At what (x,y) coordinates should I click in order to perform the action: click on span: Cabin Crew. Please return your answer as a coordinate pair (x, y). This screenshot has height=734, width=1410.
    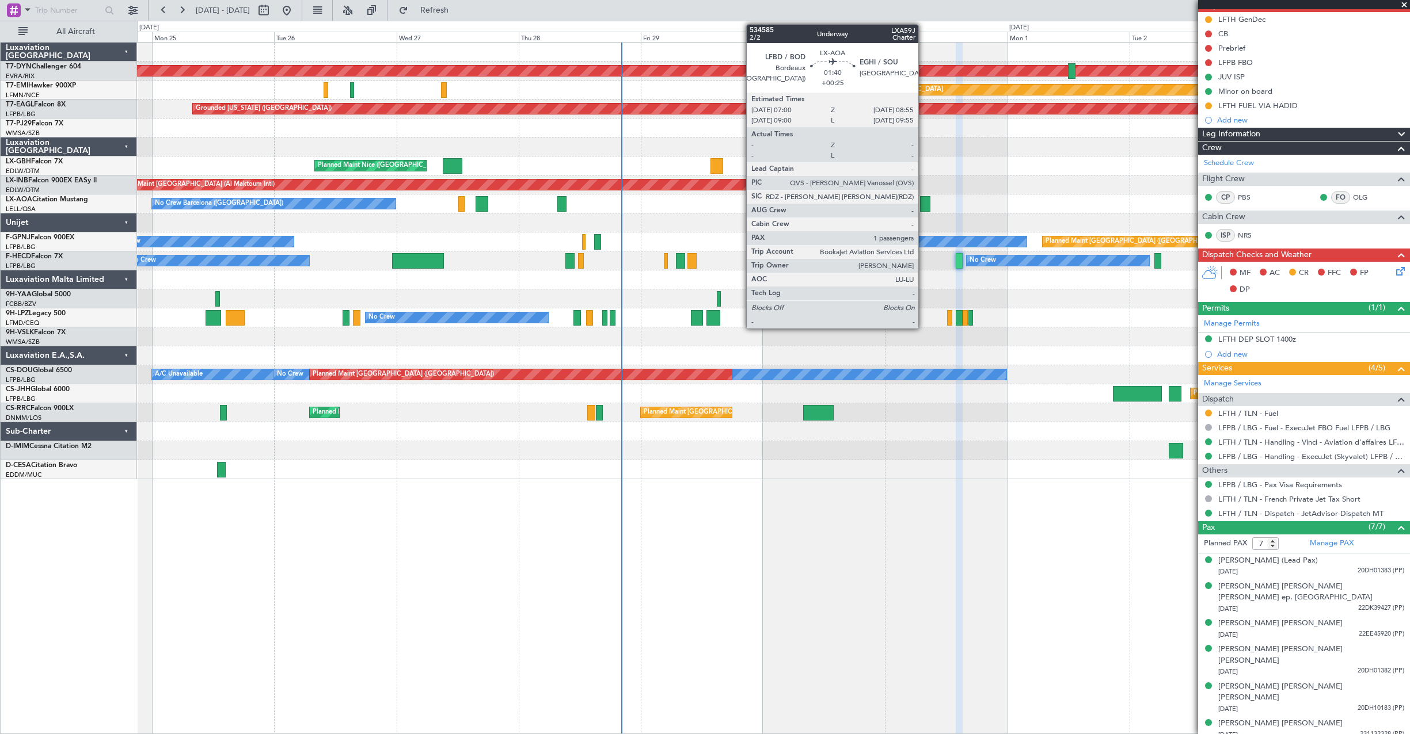
    Looking at the image, I should click on (1223, 217).